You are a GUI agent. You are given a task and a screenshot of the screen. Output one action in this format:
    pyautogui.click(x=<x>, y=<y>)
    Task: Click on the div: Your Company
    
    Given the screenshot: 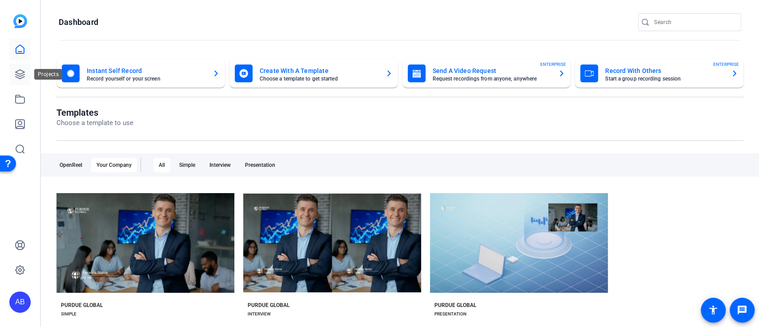 What is the action you would take?
    pyautogui.click(x=114, y=165)
    